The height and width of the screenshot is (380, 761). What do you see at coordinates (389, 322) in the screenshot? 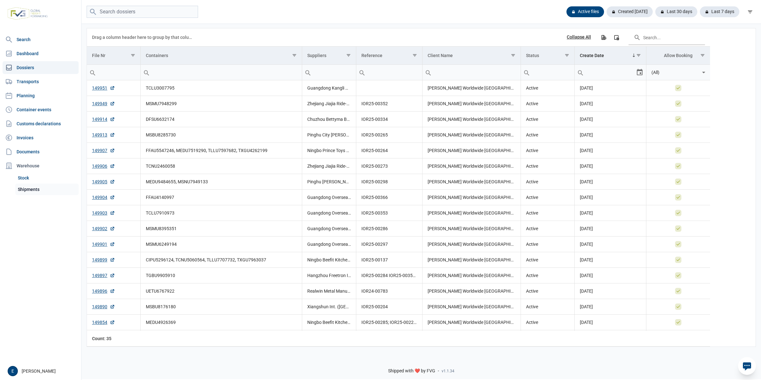
I see `td: IOR25-00285; IOR25-00225; IOR25-00302` at bounding box center [389, 322].